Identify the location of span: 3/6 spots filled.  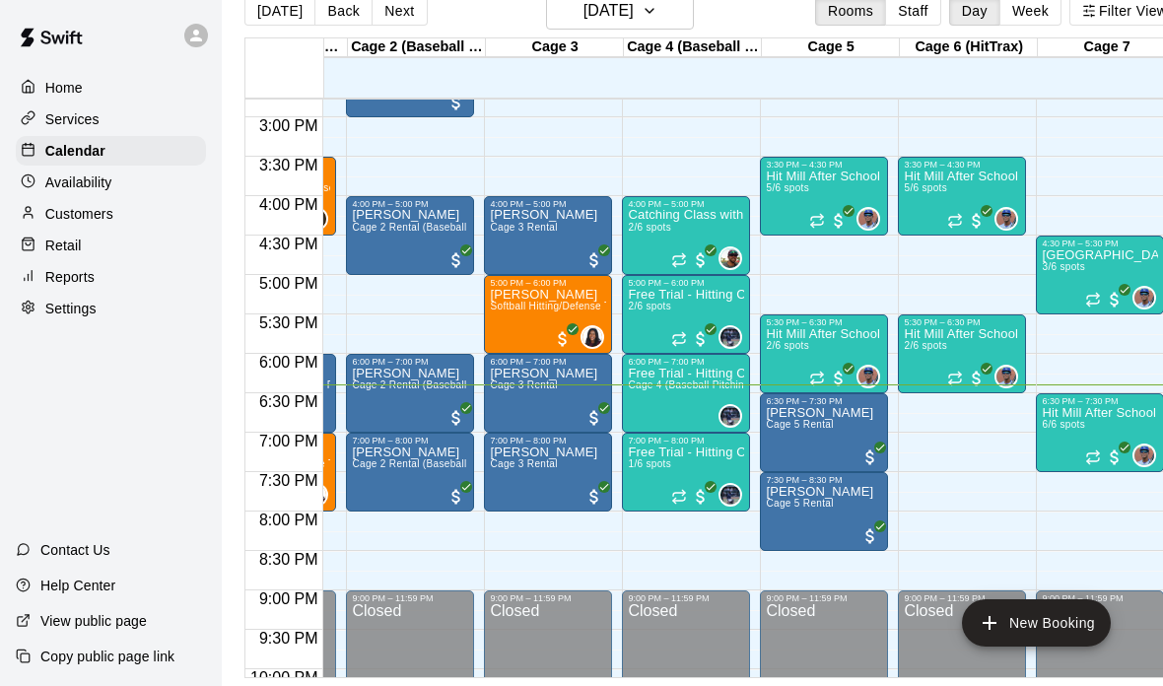
(1063, 266).